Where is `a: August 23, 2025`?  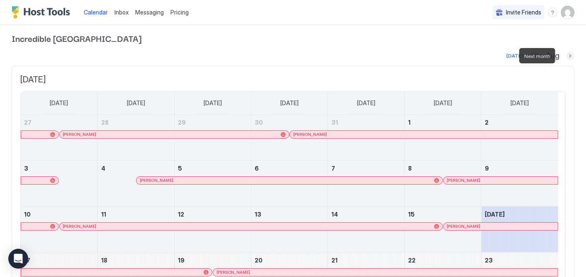 a: August 23, 2025 is located at coordinates (519, 260).